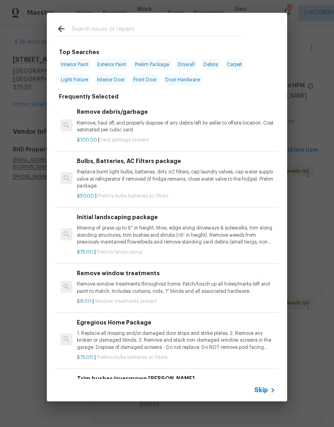  What do you see at coordinates (176, 340) in the screenshot?
I see `p: 1. Replace all missing and/or damaged door stops and strike plates. 2. Remove any broken or damag...` at bounding box center [176, 340].